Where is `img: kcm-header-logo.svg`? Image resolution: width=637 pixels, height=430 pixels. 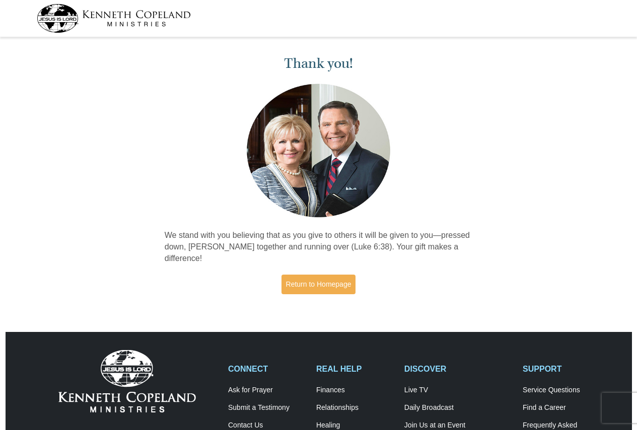
img: kcm-header-logo.svg is located at coordinates (114, 18).